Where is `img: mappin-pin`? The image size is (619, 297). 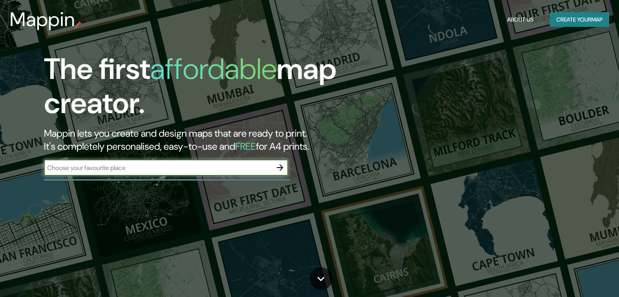 img: mappin-pin is located at coordinates (79, 24).